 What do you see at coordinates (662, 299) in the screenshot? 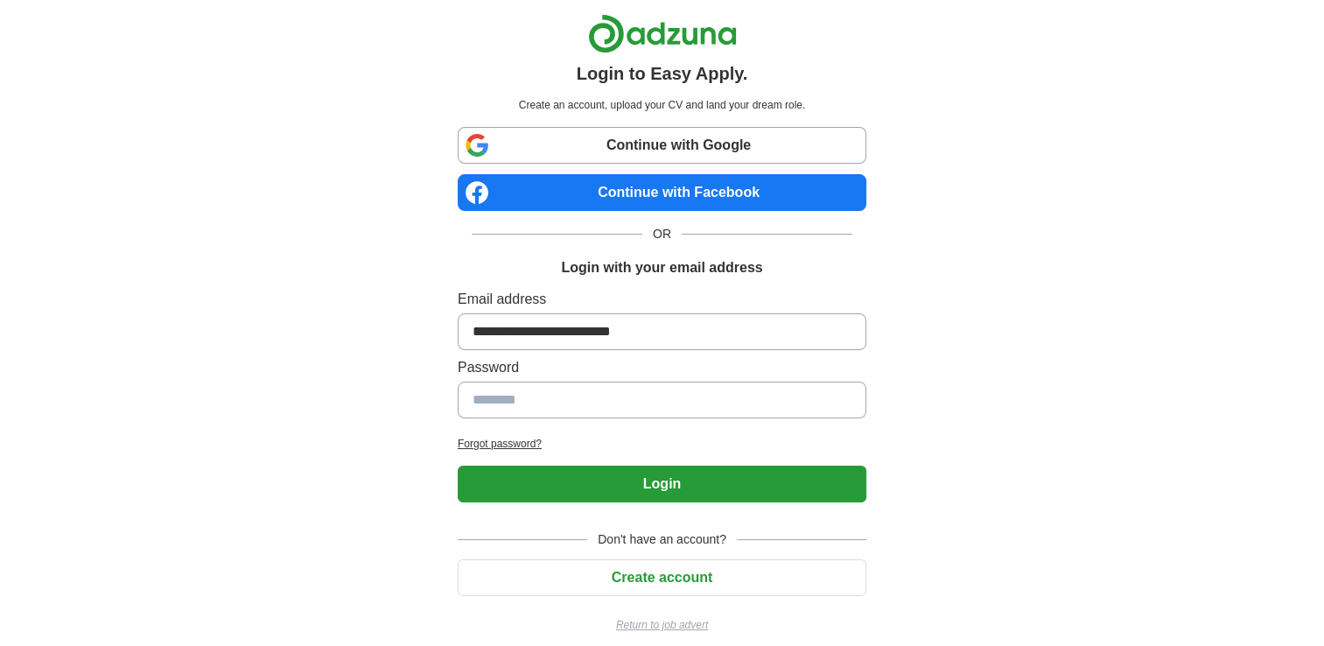
I see `label: Email address` at bounding box center [662, 299].